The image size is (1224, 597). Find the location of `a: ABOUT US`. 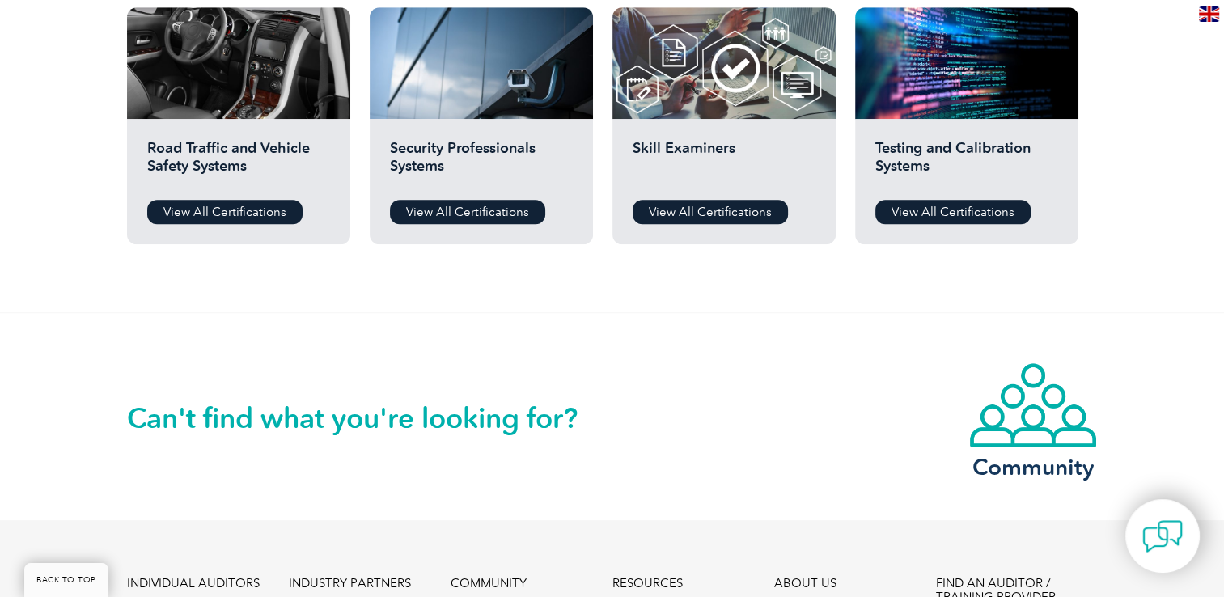

a: ABOUT US is located at coordinates (804, 583).